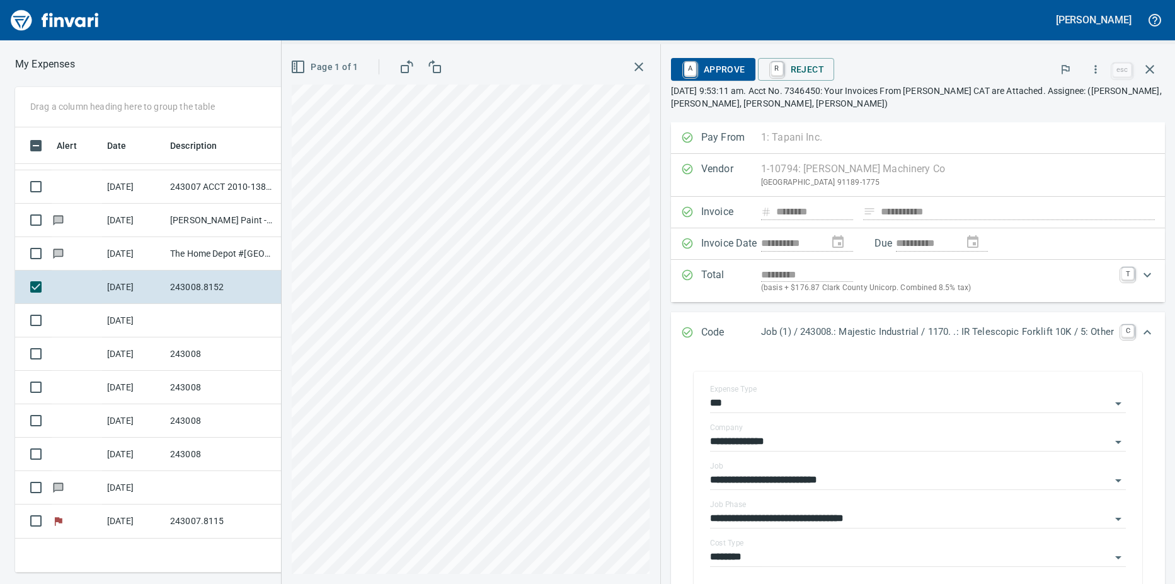 The image size is (1175, 584). Describe the element at coordinates (122, 107) in the screenshot. I see `p: Drag a column heading here to group the table` at that location.